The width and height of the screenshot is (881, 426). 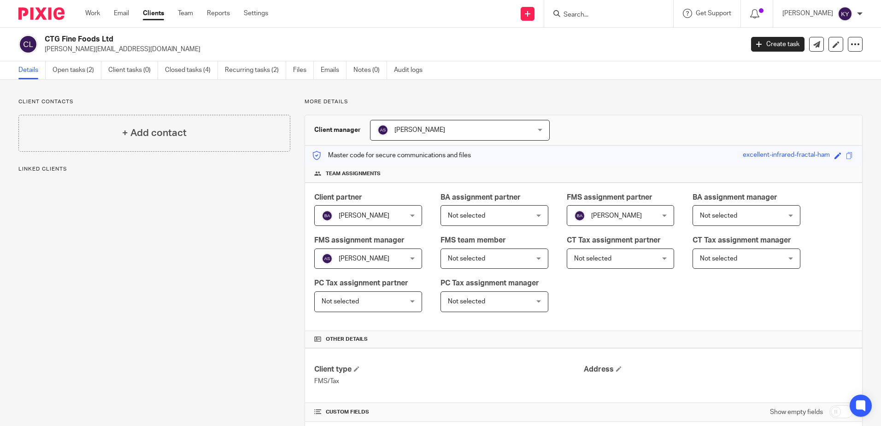 I want to click on span: BA assignment partner, so click(x=481, y=197).